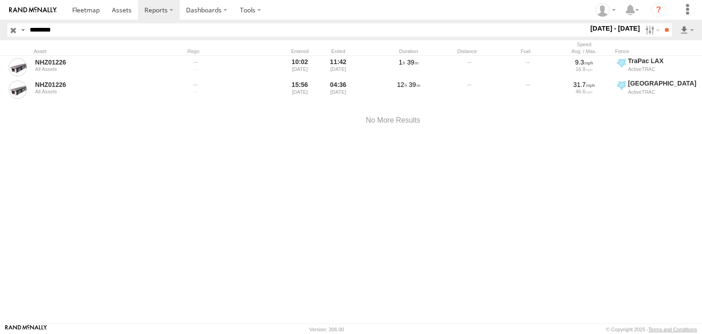 The height and width of the screenshot is (334, 702). Describe the element at coordinates (98, 51) in the screenshot. I see `div: Asset` at that location.